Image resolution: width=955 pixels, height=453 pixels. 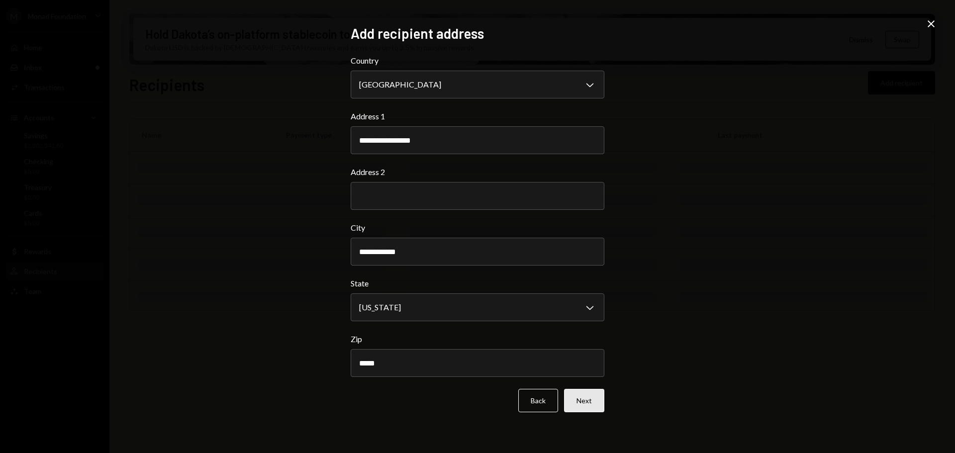 I want to click on label: Zip, so click(x=477, y=339).